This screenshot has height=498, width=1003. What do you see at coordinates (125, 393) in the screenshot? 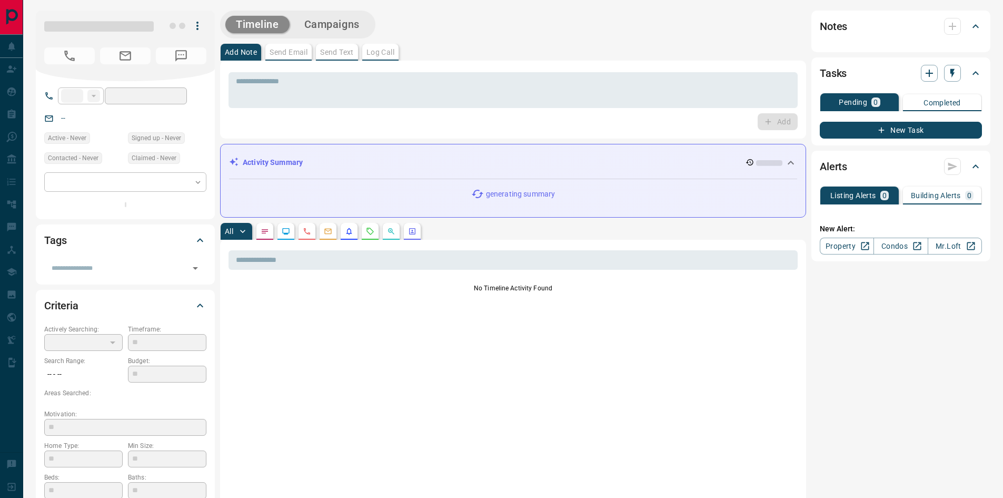
I see `p: Areas Searched:` at bounding box center [125, 393].